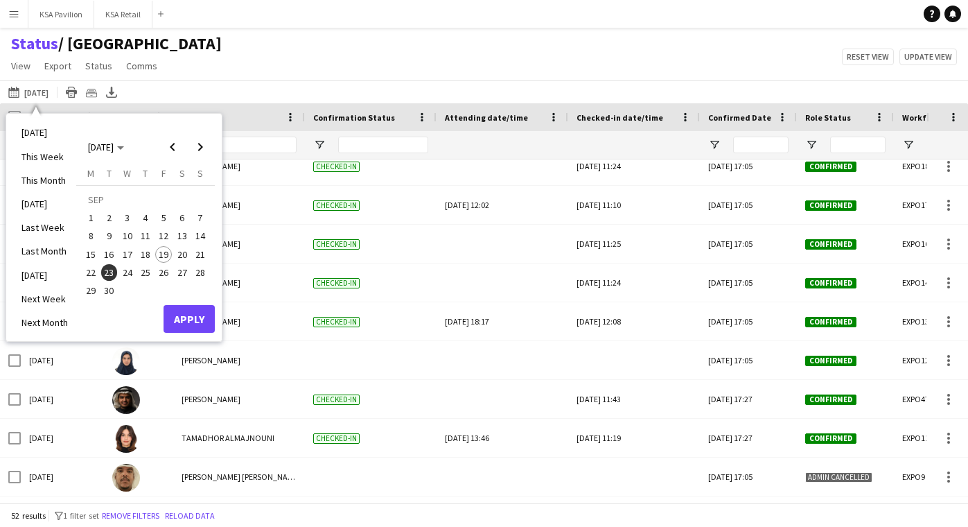 This screenshot has height=527, width=968. What do you see at coordinates (109, 254) in the screenshot?
I see `button: 16-09-2025` at bounding box center [109, 254].